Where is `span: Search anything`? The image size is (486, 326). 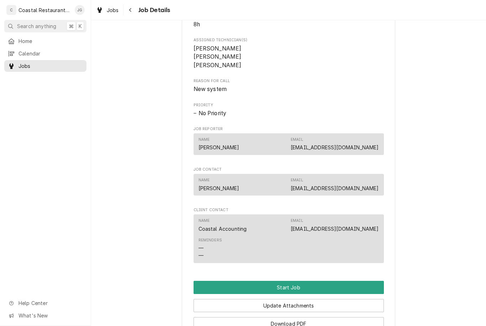
span: Search anything is located at coordinates (37, 26).